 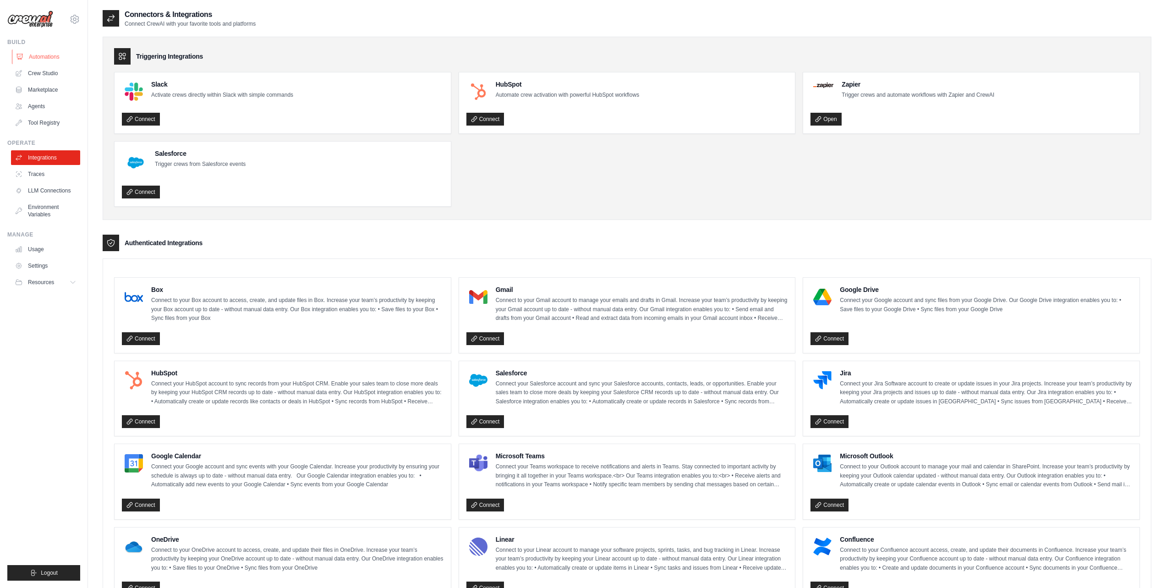 I want to click on div: Operate, so click(x=44, y=143).